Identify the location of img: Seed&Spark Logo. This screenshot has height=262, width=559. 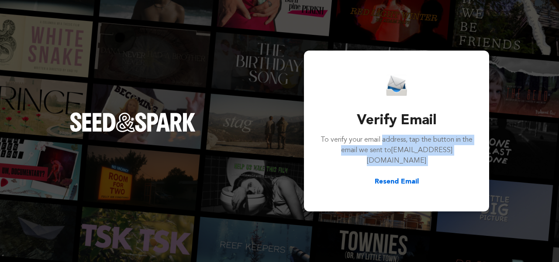
(133, 122).